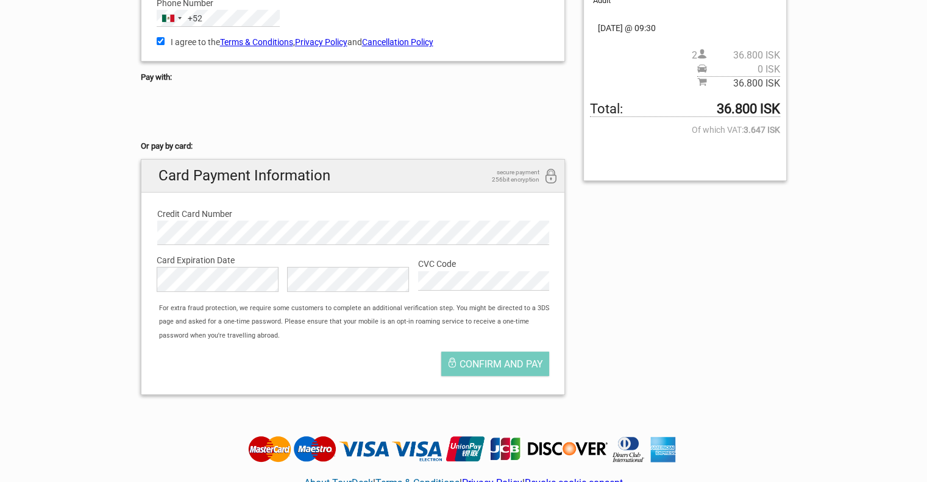 Image resolution: width=927 pixels, height=482 pixels. I want to click on strong: 3.647 ISK, so click(762, 130).